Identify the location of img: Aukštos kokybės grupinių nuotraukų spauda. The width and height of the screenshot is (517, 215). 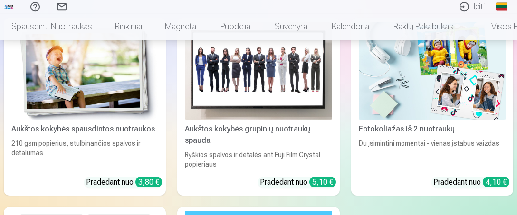
(258, 71).